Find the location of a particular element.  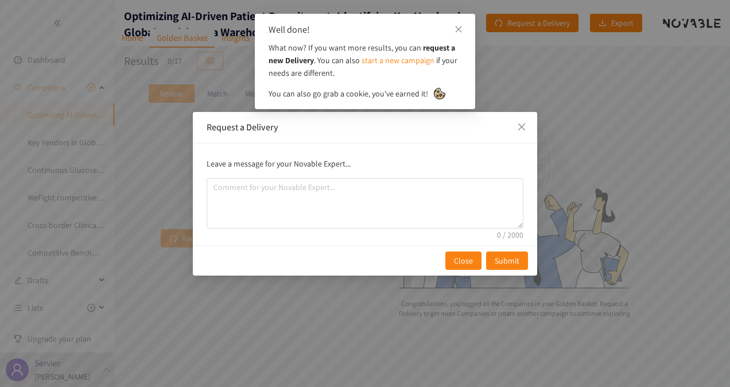

div: Request a Delivery is located at coordinates (365, 127).